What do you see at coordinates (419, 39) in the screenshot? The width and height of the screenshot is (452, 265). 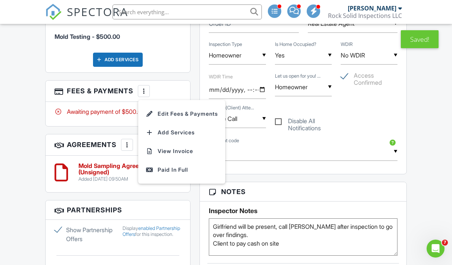 I see `div: Saved!` at bounding box center [419, 39].